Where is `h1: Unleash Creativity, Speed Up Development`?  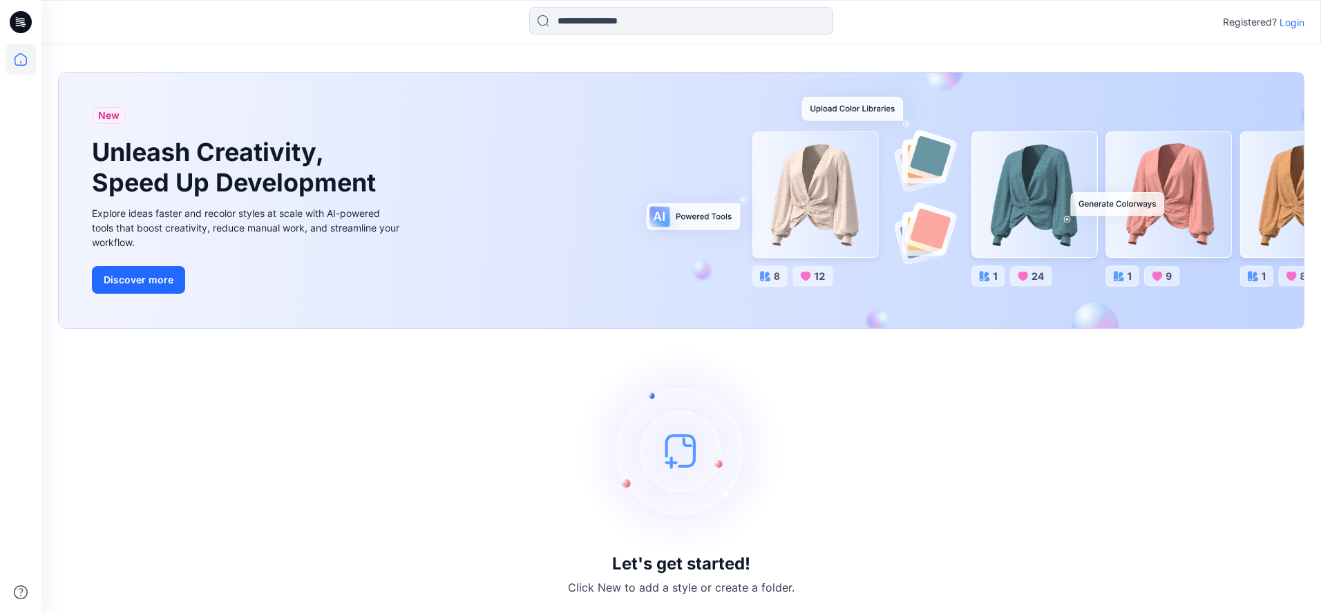
h1: Unleash Creativity, Speed Up Development is located at coordinates (237, 167).